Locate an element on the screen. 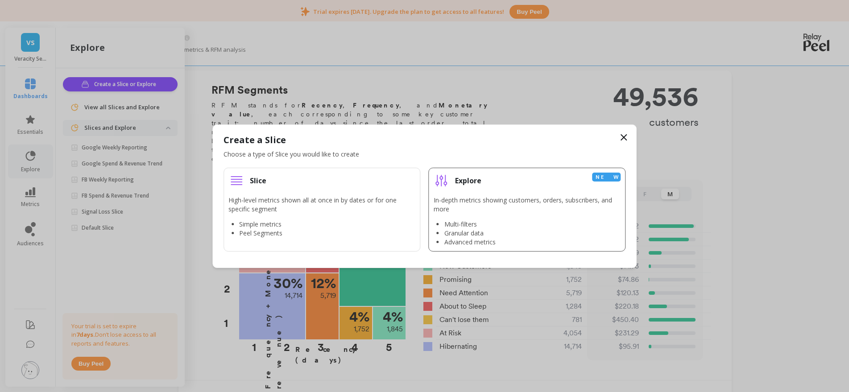  p: In-depth metrics showing customers, orders, subscribers, and more is located at coordinates (527, 205).